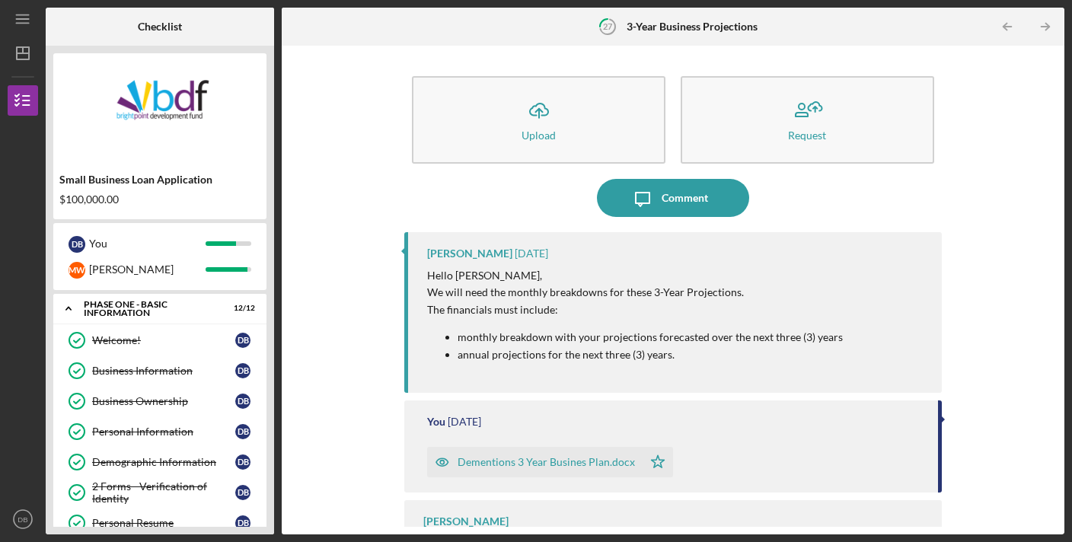 The height and width of the screenshot is (542, 1072). What do you see at coordinates (160, 200) in the screenshot?
I see `div: $100,000.00` at bounding box center [160, 200].